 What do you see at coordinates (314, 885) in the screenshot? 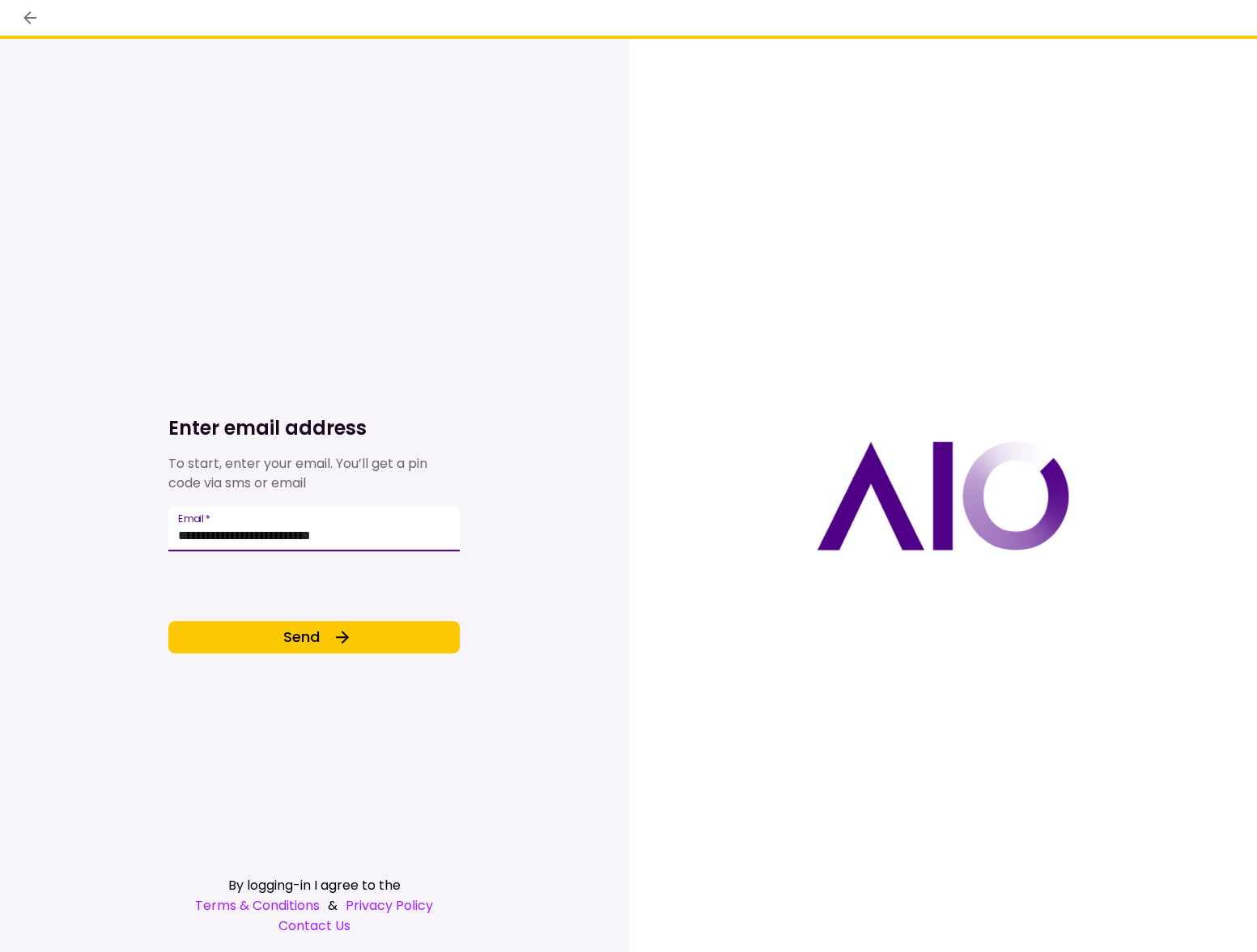
I see `div: By logging-in I agree to the` at bounding box center [314, 885].